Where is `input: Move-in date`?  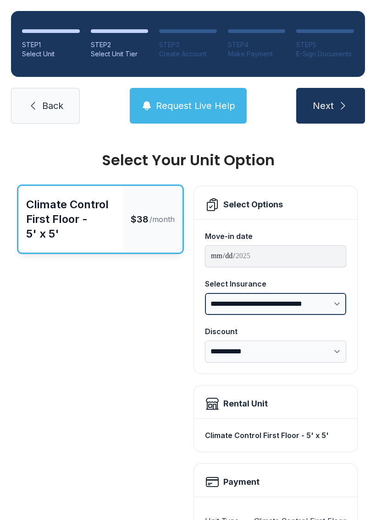
input: Move-in date is located at coordinates (275, 256).